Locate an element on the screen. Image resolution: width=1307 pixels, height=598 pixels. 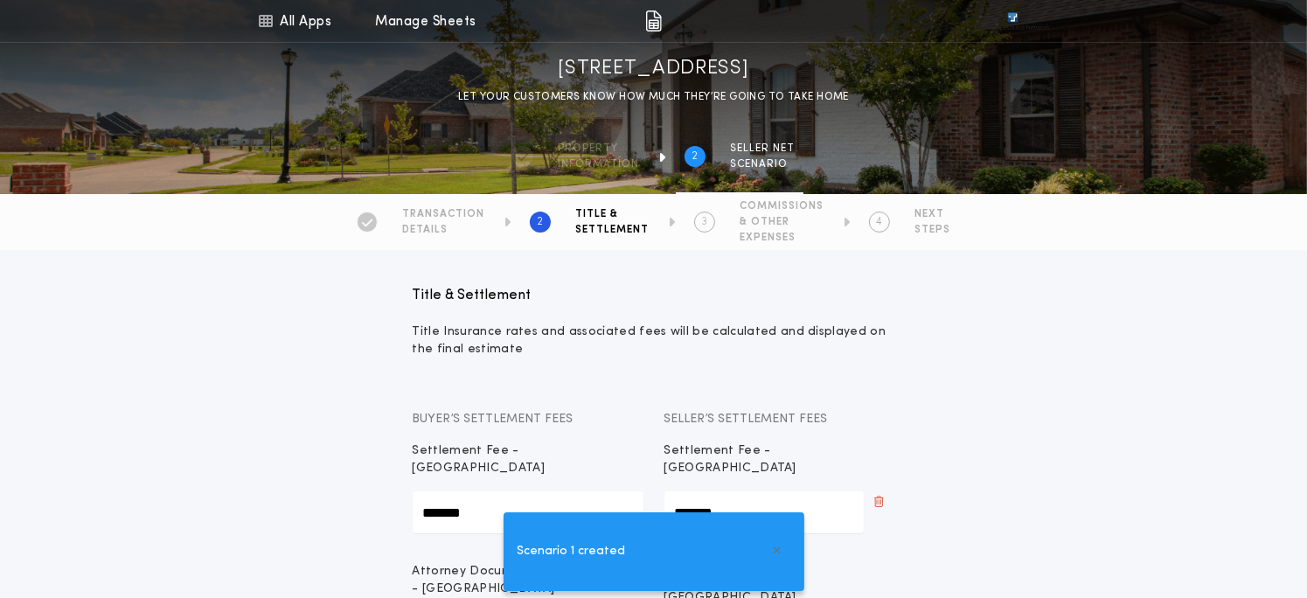
p: LET YOUR CUSTOMERS KNOW HOW MUCH THEY’RE GOING TO TAKE HOME is located at coordinates (653, 97).